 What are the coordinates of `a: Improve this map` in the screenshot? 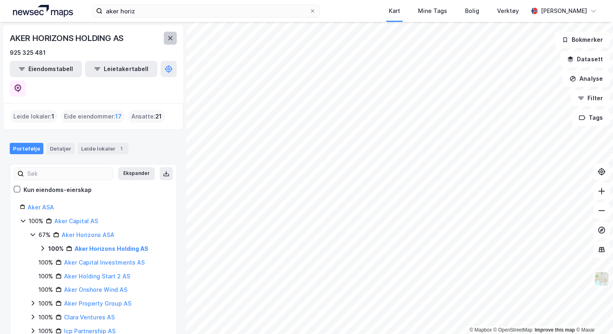 It's located at (555, 330).